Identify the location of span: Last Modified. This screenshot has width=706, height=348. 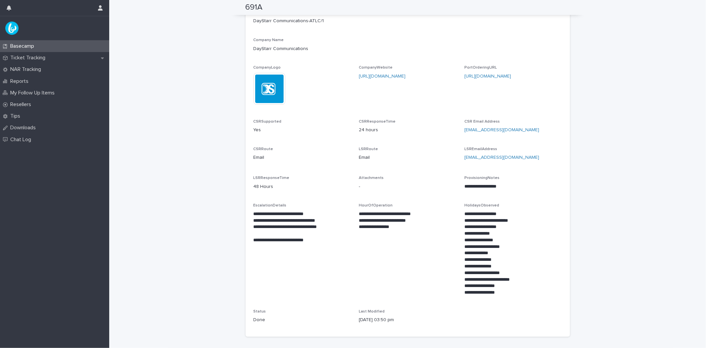
(372, 311).